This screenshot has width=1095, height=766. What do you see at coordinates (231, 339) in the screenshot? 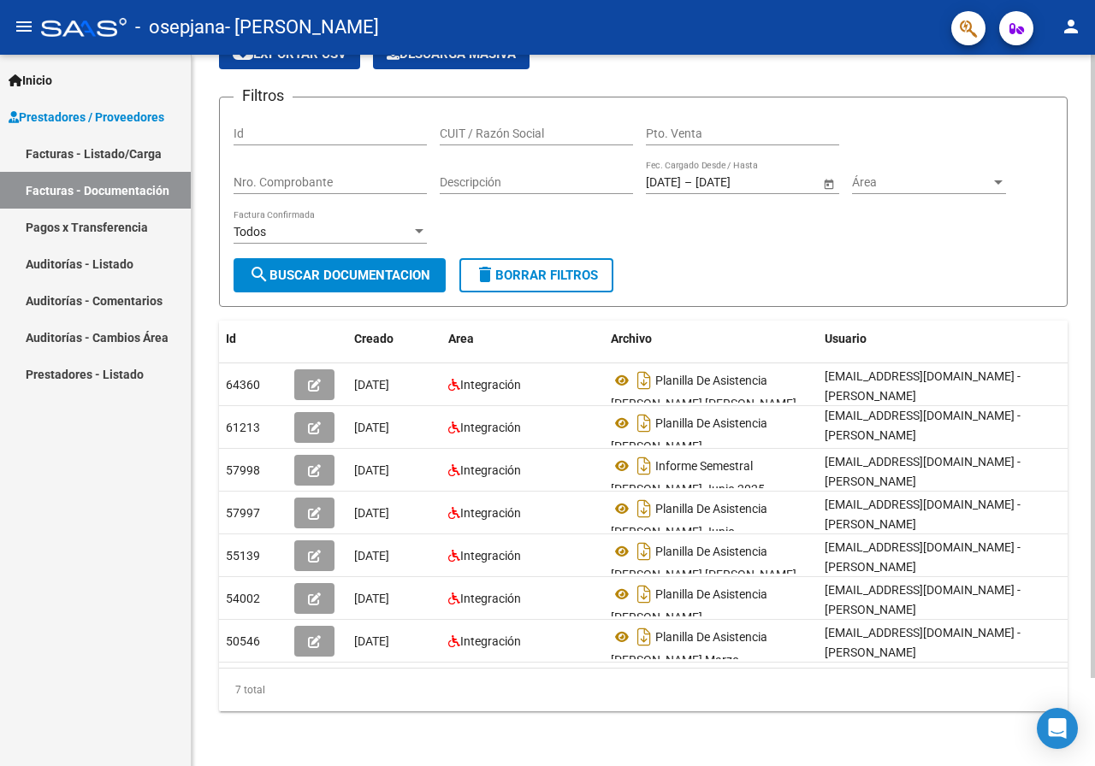
I see `span: Id` at bounding box center [231, 339].